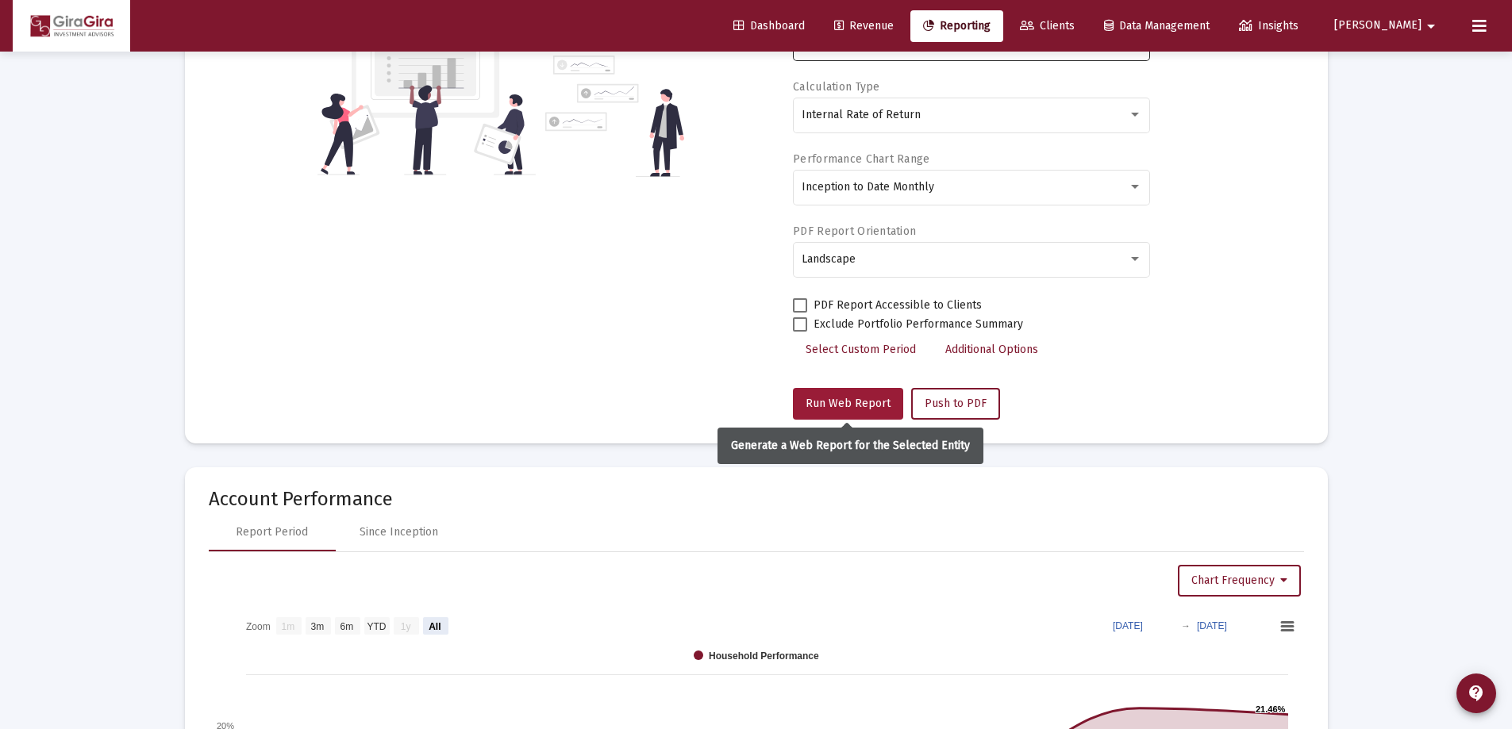  Describe the element at coordinates (614, 116) in the screenshot. I see `img: reporting-alt` at that location.